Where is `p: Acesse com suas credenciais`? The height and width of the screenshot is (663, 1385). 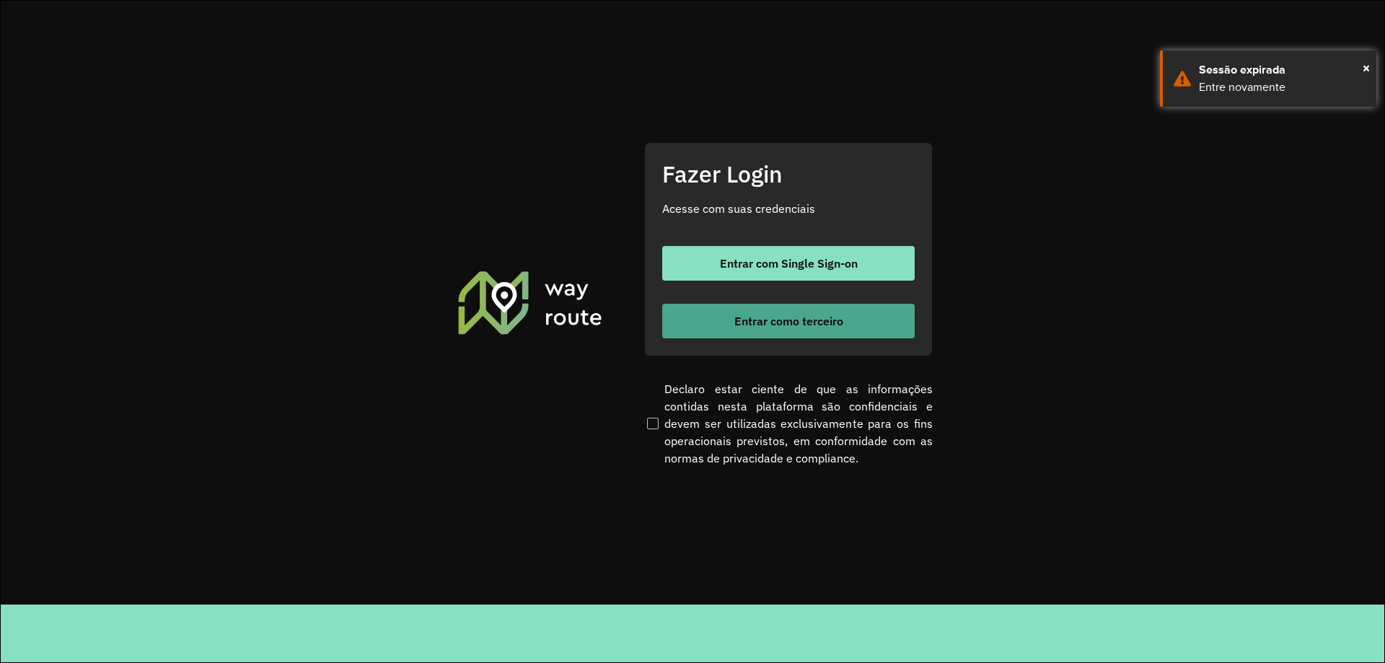
p: Acesse com suas credenciais is located at coordinates (789, 209).